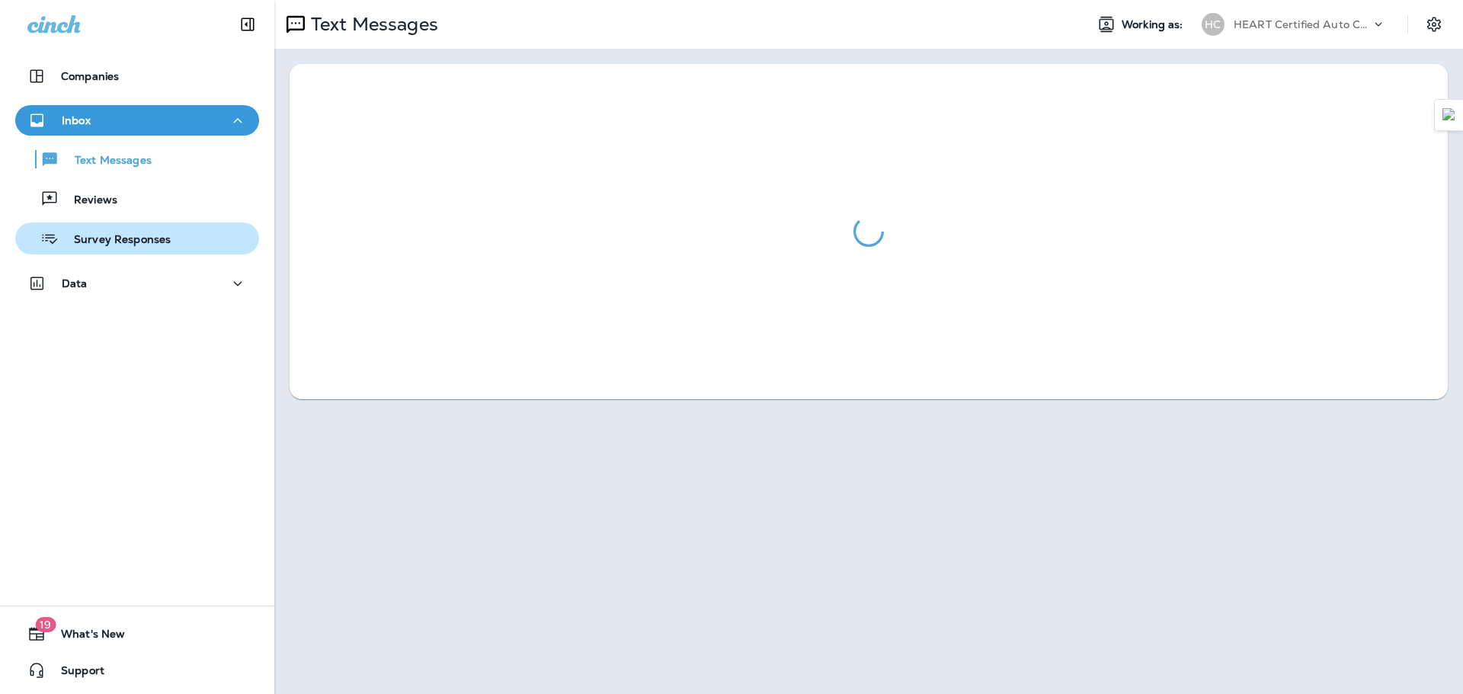 The image size is (1463, 694). What do you see at coordinates (114, 240) in the screenshot?
I see `p: Survey Responses` at bounding box center [114, 240].